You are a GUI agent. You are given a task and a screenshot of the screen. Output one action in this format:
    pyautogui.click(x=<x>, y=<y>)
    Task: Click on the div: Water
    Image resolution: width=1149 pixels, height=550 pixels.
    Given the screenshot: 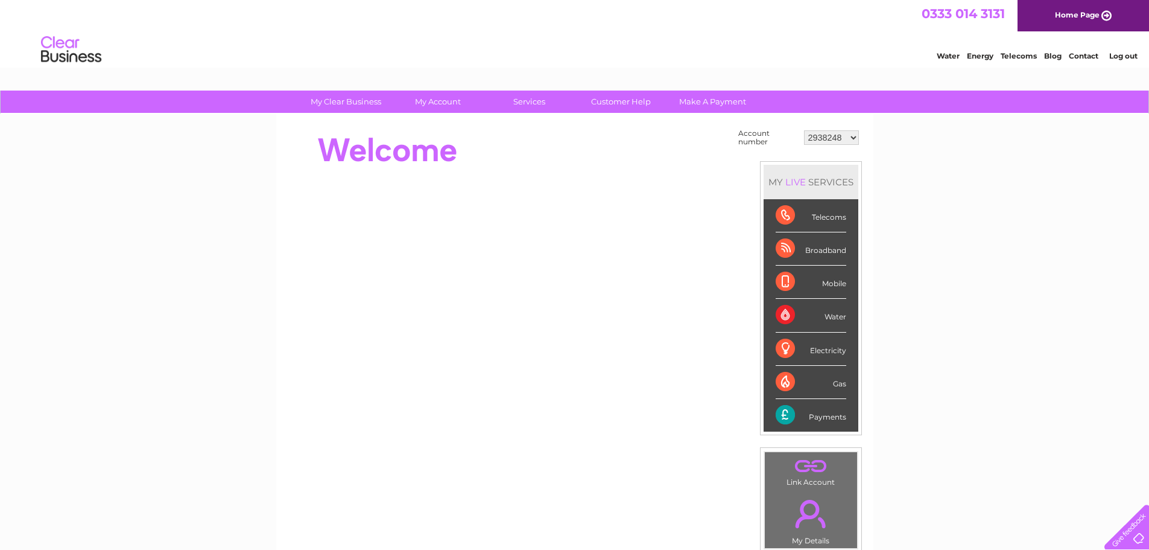 What is the action you would take?
    pyautogui.click(x=811, y=315)
    